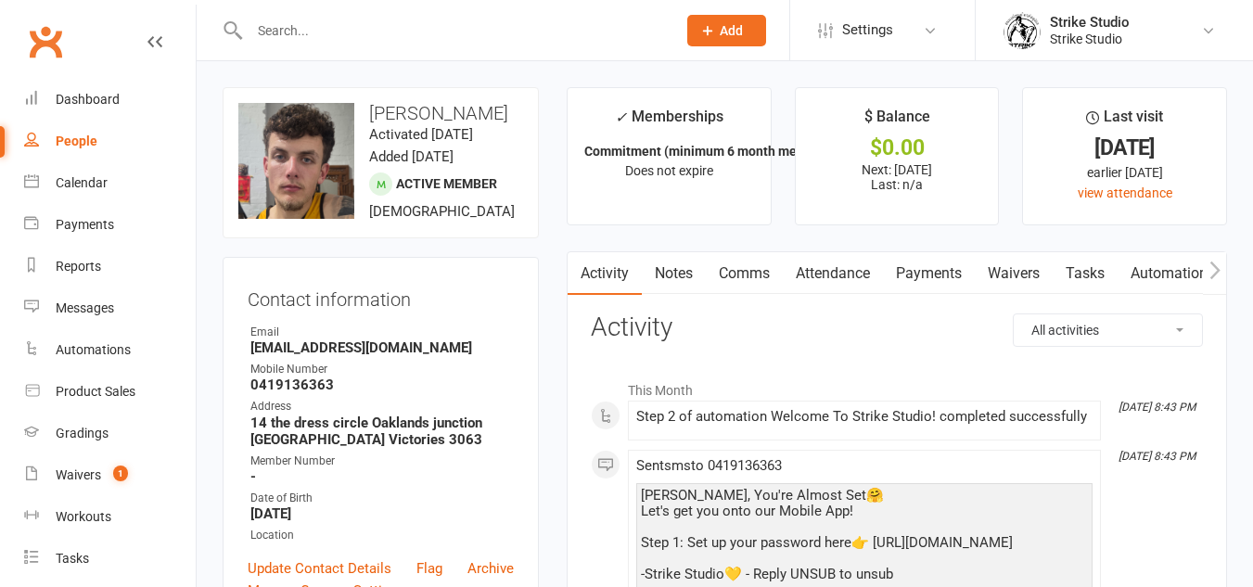 This screenshot has width=1253, height=587. Describe the element at coordinates (121, 473) in the screenshot. I see `span: 1` at that location.